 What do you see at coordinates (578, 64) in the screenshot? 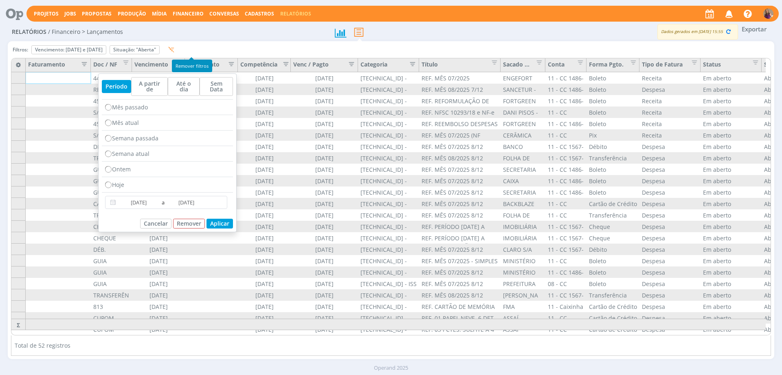
I see `button: Editar filtro para Coluna Conta` at bounding box center [578, 64].